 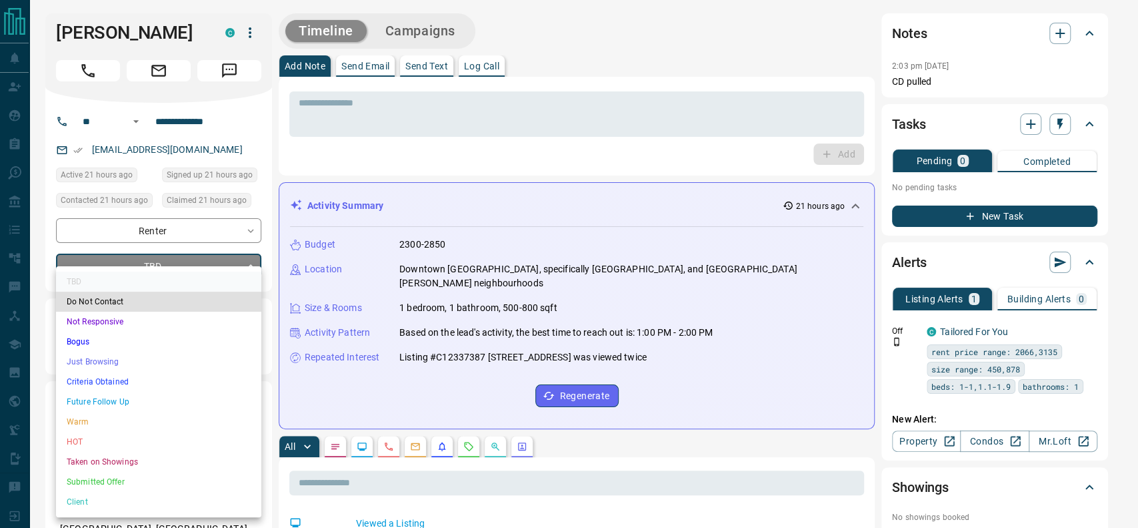 I want to click on li: HOT, so click(x=159, y=441).